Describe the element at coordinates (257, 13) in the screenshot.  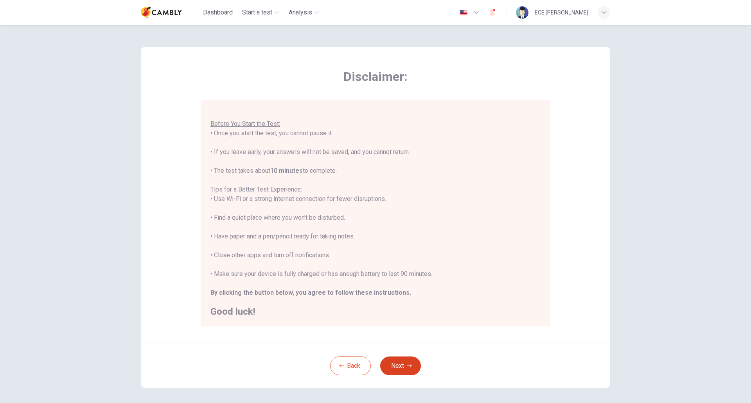
I see `span: Start a test` at that location.